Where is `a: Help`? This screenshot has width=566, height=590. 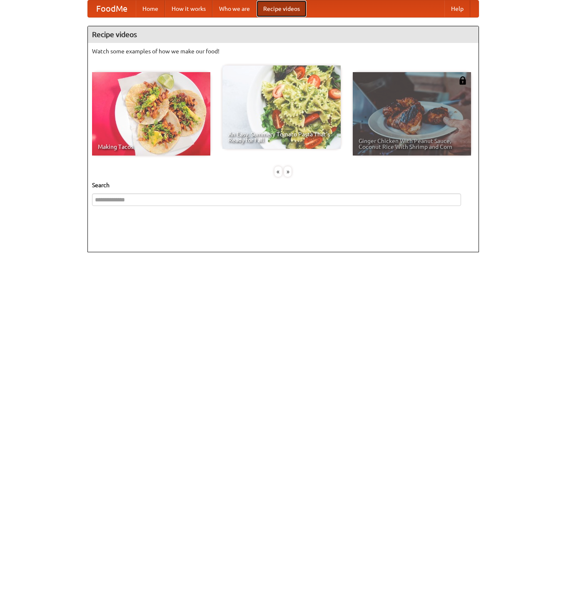 a: Help is located at coordinates (457, 9).